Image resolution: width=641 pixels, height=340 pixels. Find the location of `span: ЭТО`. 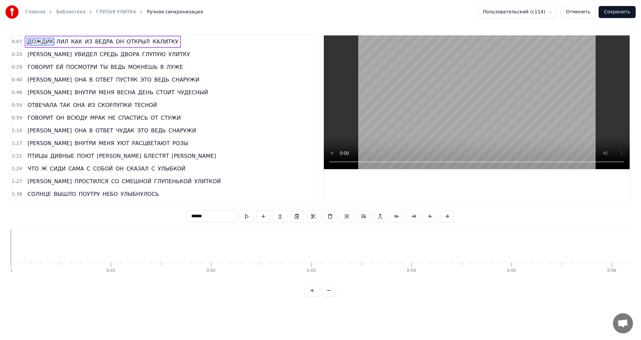

span: ЭТО is located at coordinates (143, 130).